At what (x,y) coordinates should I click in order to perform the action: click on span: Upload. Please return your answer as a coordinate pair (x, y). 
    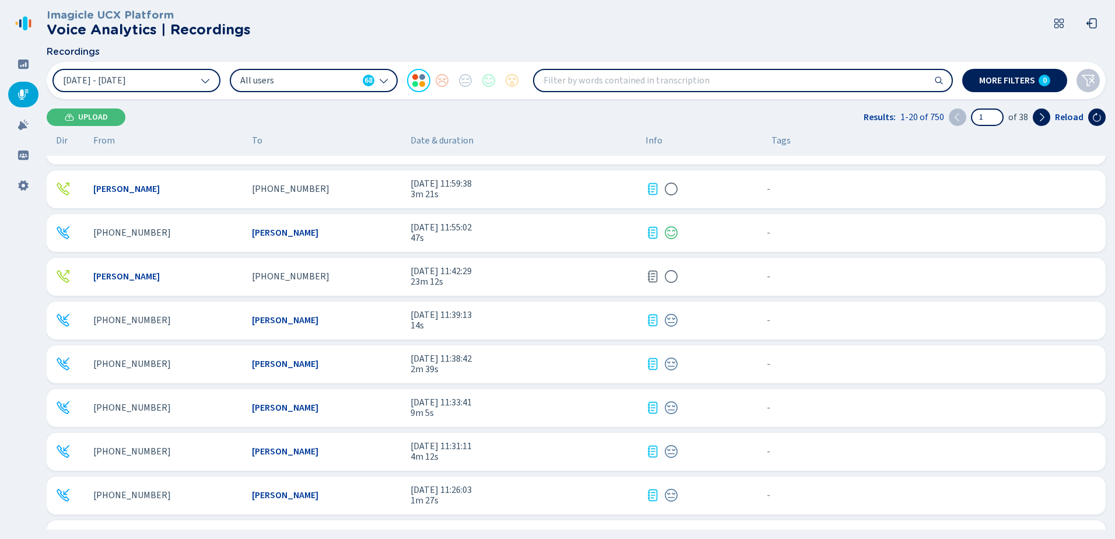
    Looking at the image, I should click on (93, 117).